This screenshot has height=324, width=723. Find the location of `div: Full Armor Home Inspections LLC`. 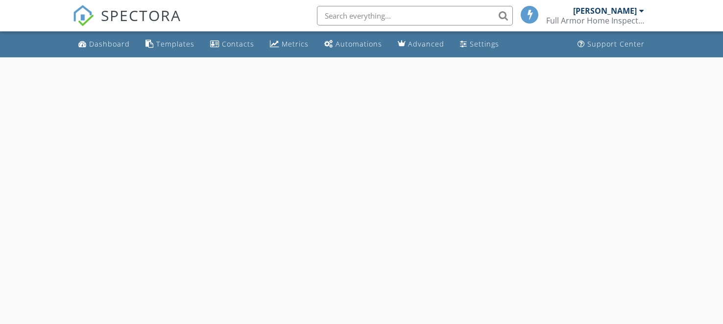

div: Full Armor Home Inspections LLC is located at coordinates (595, 21).